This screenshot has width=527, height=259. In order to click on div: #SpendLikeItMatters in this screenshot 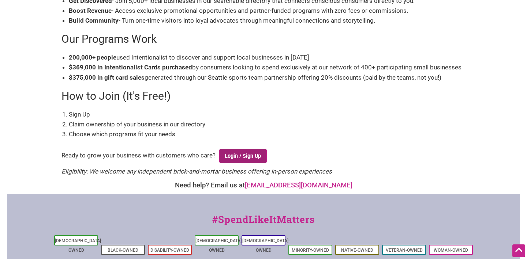, I will do `click(263, 223)`.